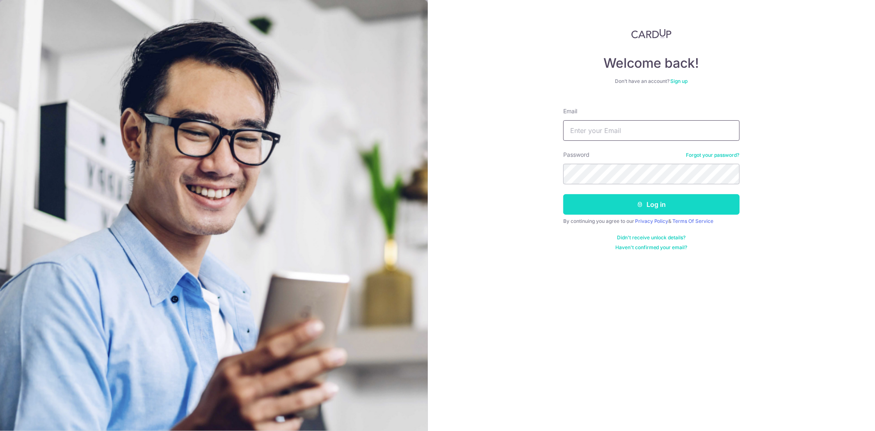  I want to click on label: Email, so click(570, 111).